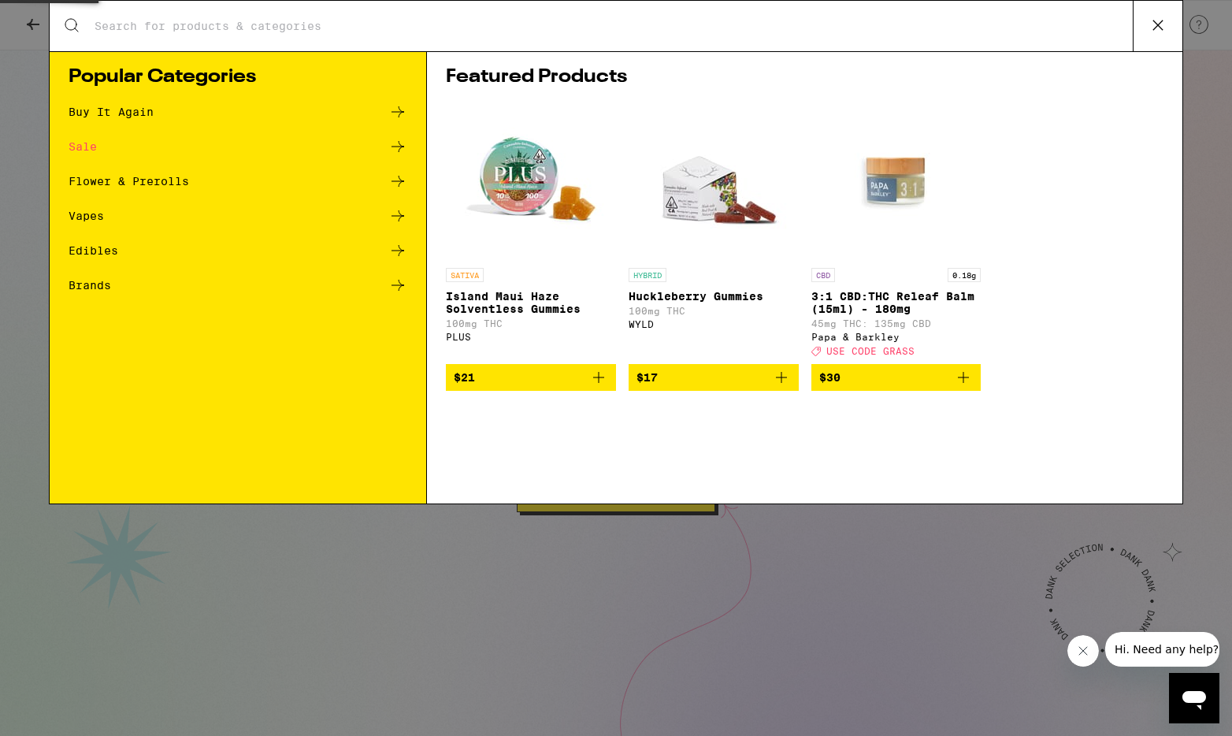 The image size is (1232, 736). I want to click on div: PLUS, so click(531, 336).